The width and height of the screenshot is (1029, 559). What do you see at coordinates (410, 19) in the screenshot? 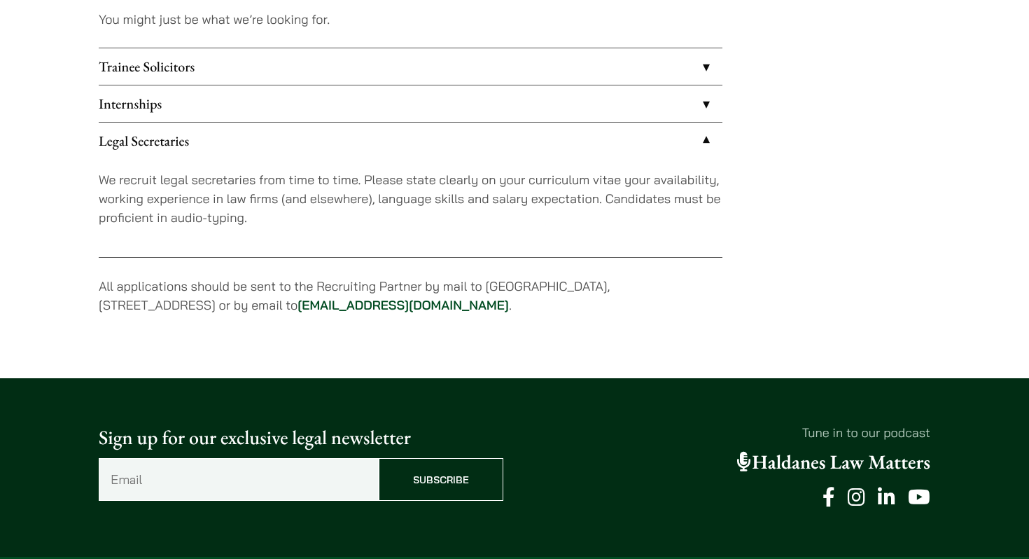
I see `p: You might just be what we’re looking for.` at bounding box center [410, 19].